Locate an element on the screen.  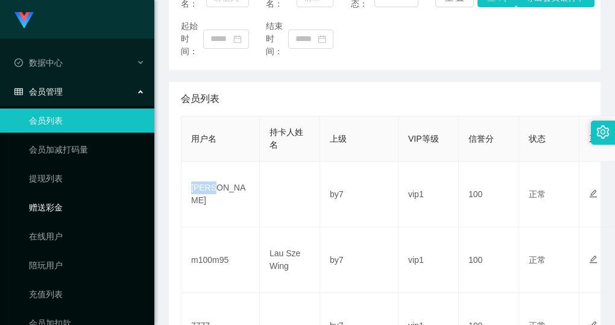
span: 会员列表 is located at coordinates (200, 99).